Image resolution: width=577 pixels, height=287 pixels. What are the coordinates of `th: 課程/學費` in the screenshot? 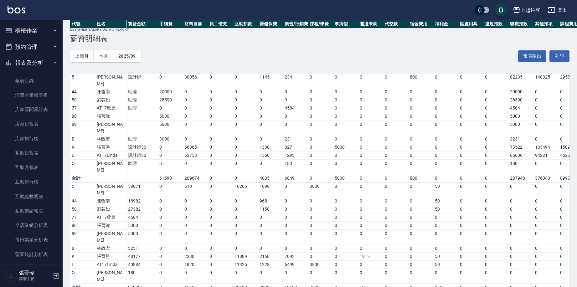 It's located at (320, 24).